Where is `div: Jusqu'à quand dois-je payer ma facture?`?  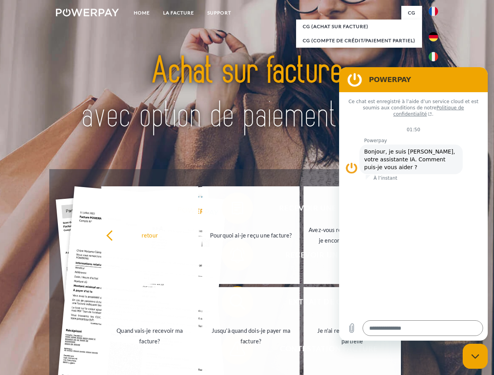
div: Jusqu'à quand dois-je payer ma facture? is located at coordinates (251, 336).